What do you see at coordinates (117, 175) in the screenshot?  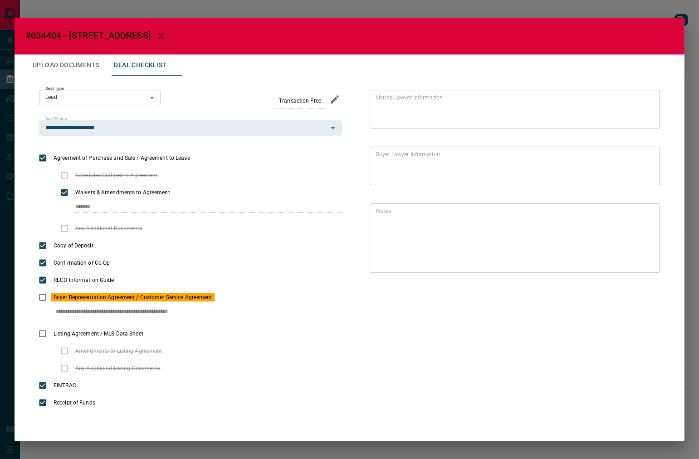 I see `span: Schedules Outlined in Agreement` at bounding box center [117, 175].